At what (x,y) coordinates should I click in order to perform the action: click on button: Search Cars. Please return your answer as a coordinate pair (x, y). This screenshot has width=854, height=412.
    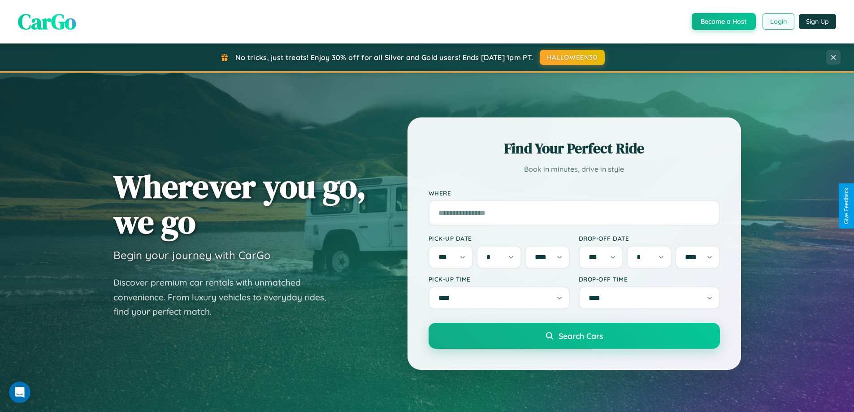
    Looking at the image, I should click on (575, 336).